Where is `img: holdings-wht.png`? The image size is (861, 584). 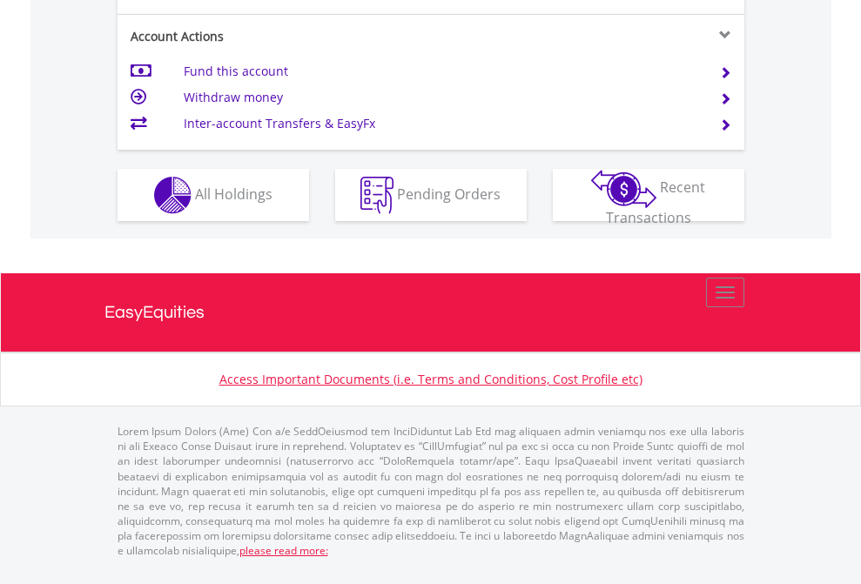 img: holdings-wht.png is located at coordinates (172, 195).